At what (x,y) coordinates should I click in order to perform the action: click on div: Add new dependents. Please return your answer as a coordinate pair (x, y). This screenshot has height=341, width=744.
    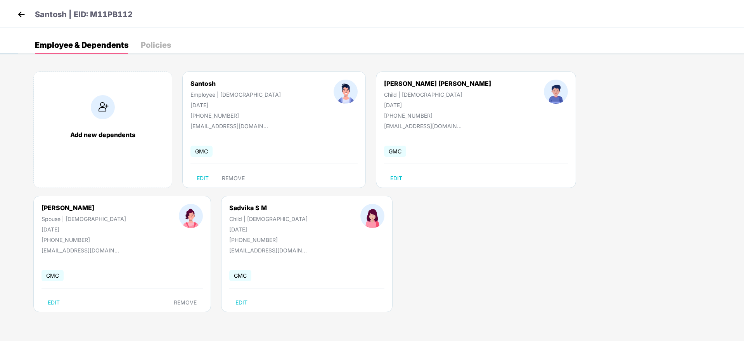
    Looking at the image, I should click on (103, 135).